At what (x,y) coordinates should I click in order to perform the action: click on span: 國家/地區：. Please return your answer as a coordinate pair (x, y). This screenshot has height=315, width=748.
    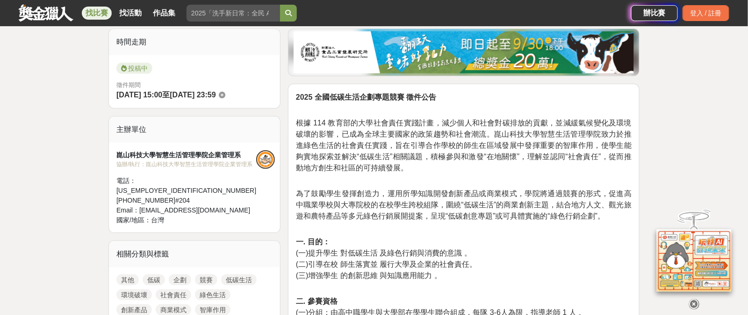
    Looking at the image, I should click on (134, 220).